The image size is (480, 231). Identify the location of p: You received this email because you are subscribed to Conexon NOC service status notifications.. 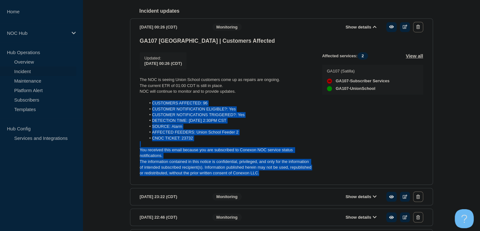
(226, 153).